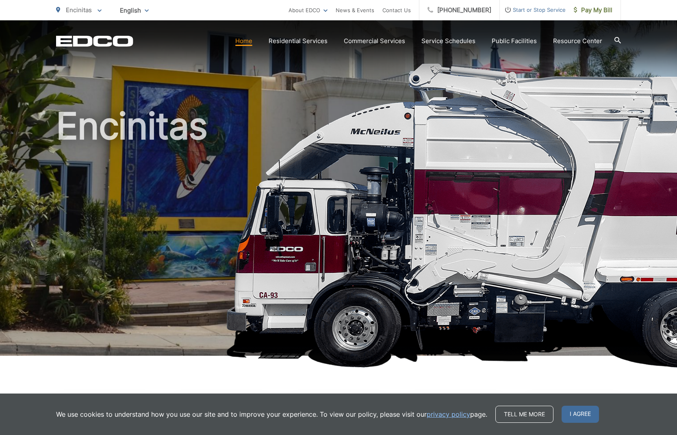 Image resolution: width=677 pixels, height=435 pixels. I want to click on p: We use cookies to understand how you use our site and to improve your experience. To view our pol..., so click(272, 414).